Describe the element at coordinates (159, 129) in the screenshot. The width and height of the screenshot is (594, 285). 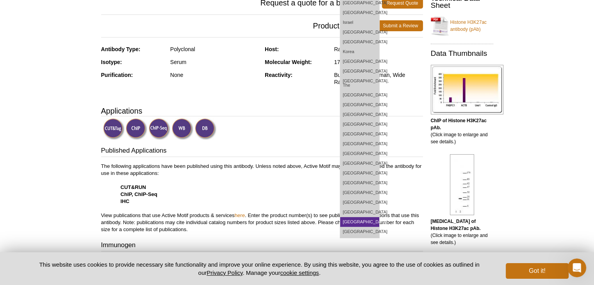
I see `img: ChIP-Seq Validated` at that location.